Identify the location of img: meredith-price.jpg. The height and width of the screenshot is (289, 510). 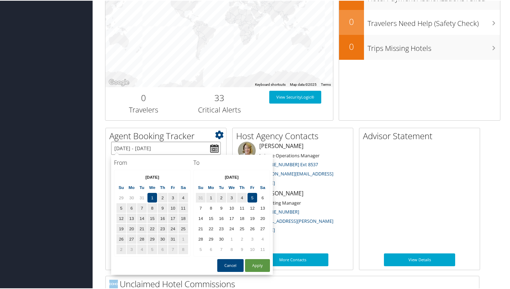
(247, 150).